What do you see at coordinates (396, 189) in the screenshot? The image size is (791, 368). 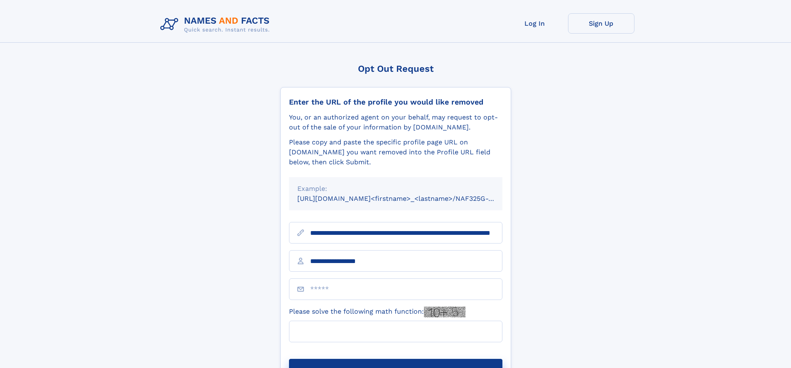 I see `div: Example:` at bounding box center [396, 189].